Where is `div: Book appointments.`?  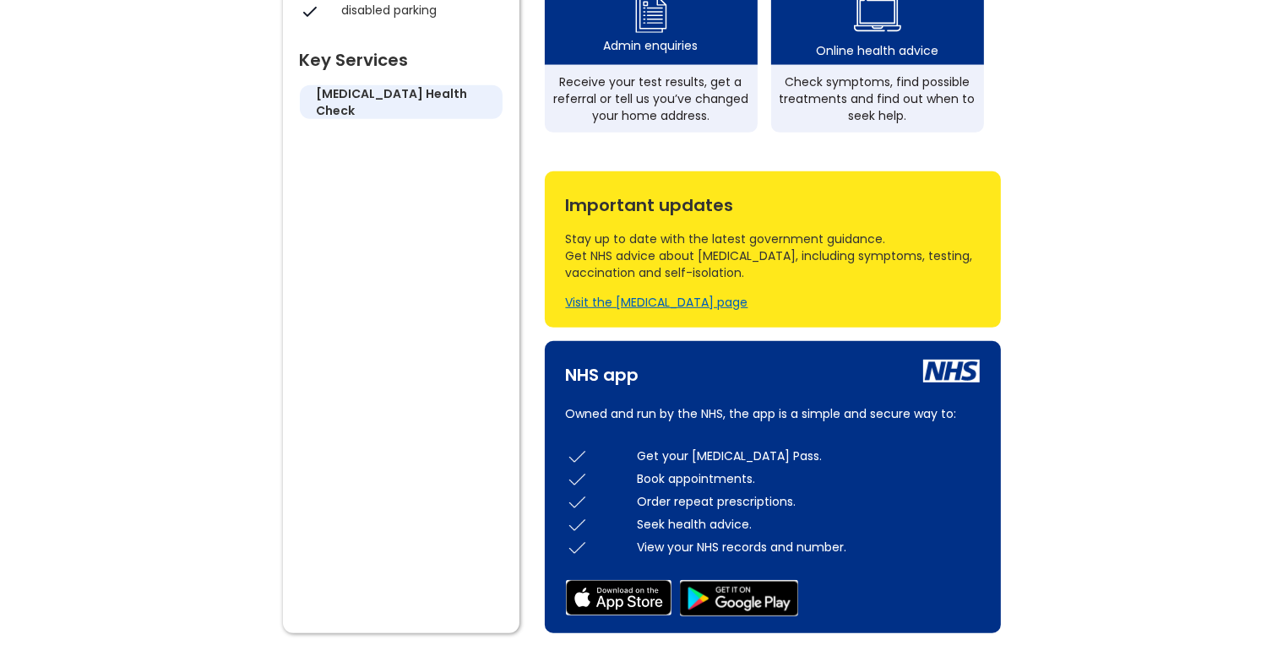
div: Book appointments. is located at coordinates (808, 479).